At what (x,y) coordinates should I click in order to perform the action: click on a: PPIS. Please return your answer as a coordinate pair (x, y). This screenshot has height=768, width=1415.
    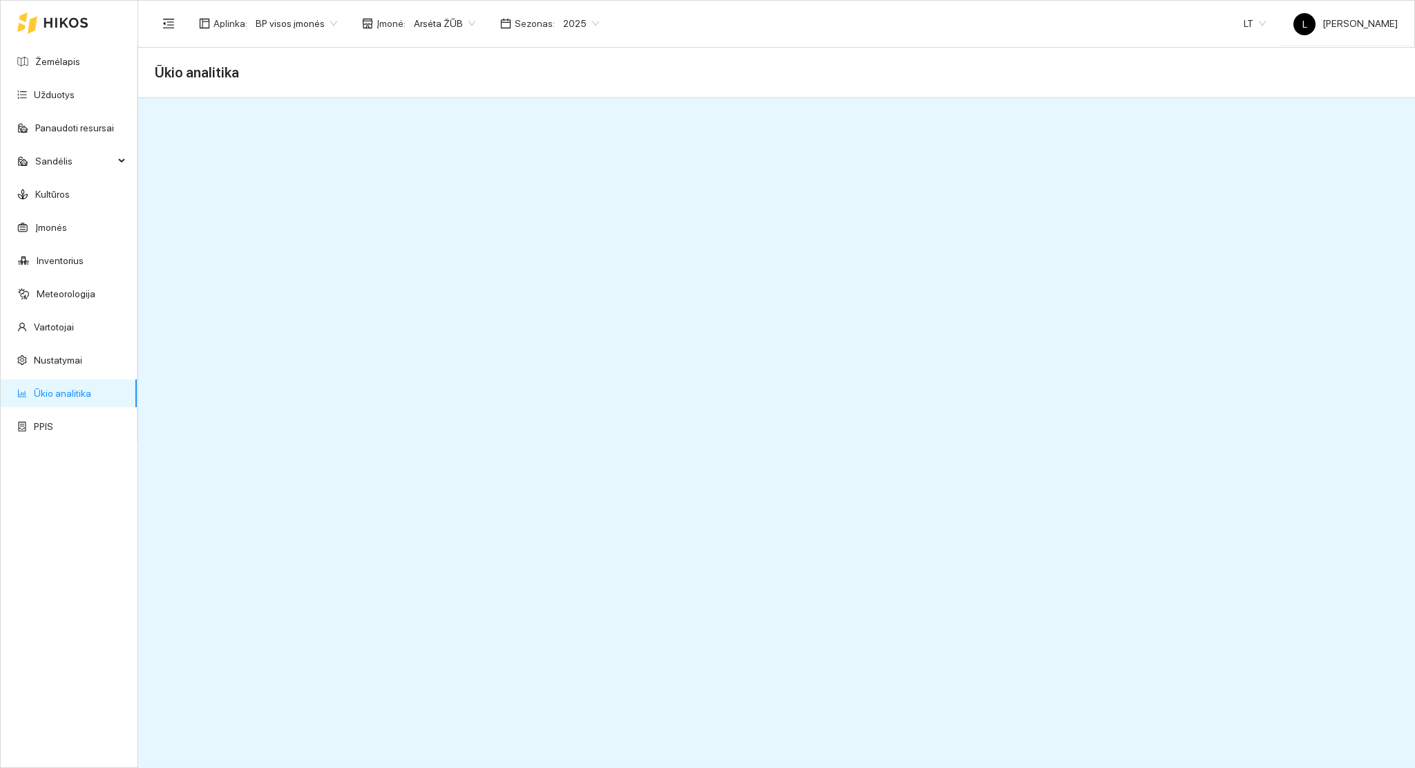
    Looking at the image, I should click on (44, 426).